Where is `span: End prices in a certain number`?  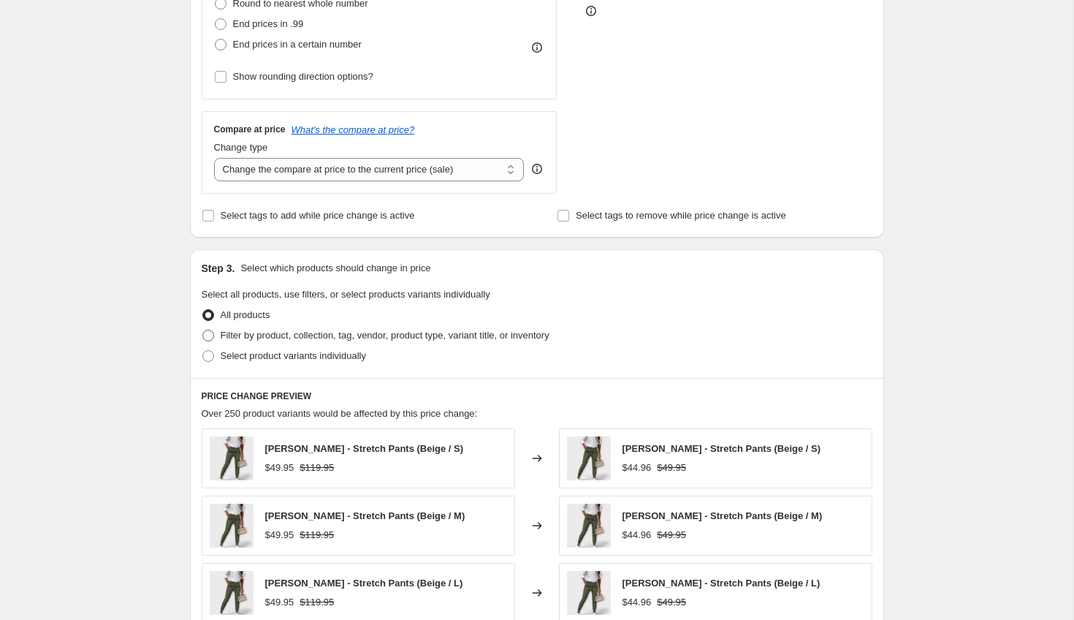
span: End prices in a certain number is located at coordinates (297, 44).